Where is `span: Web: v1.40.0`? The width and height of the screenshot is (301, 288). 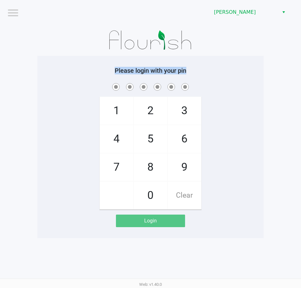 span: Web: v1.40.0 is located at coordinates (150, 285).